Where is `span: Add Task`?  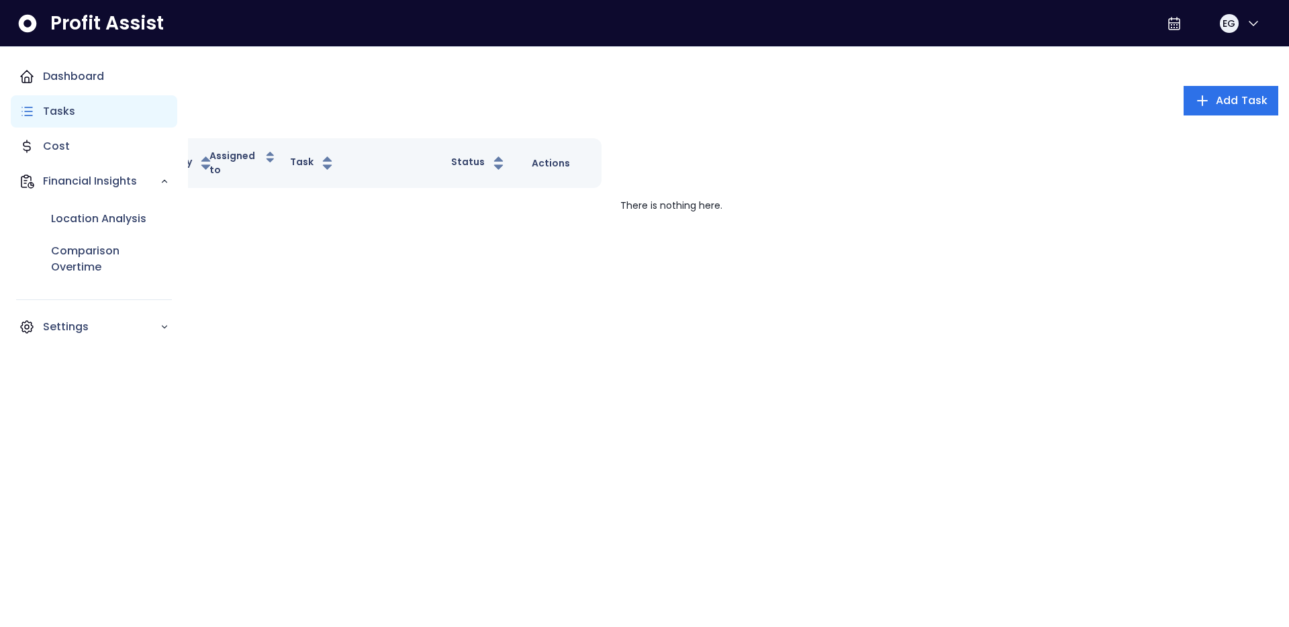
span: Add Task is located at coordinates (1241, 101).